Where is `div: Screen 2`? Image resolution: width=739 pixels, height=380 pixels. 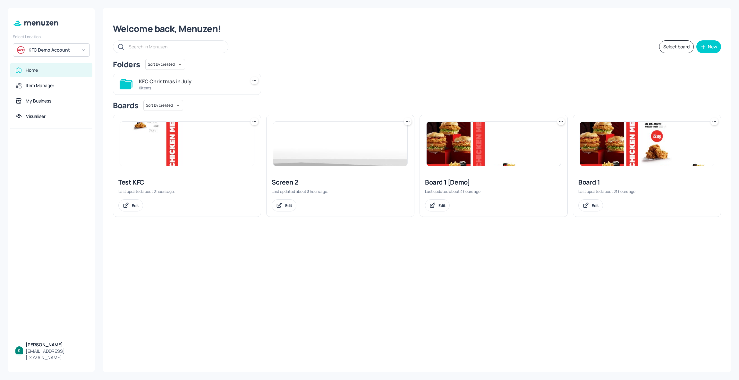
div: Screen 2 is located at coordinates (340, 182).